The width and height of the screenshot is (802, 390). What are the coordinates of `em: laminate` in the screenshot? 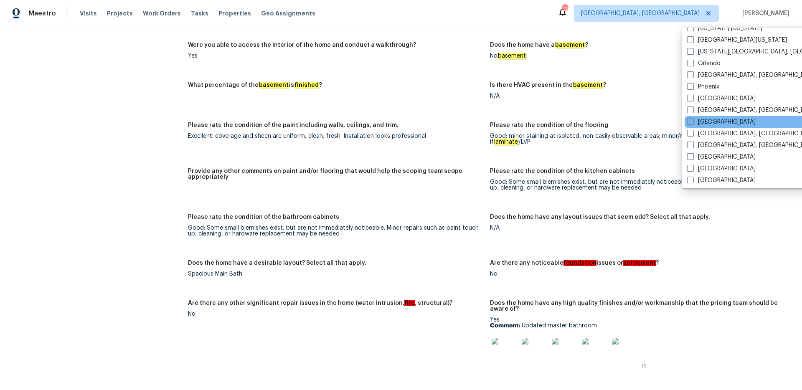 It's located at (506, 142).